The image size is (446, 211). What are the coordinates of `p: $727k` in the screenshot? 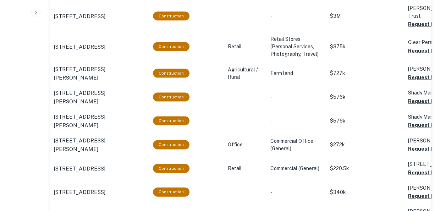 It's located at (365, 73).